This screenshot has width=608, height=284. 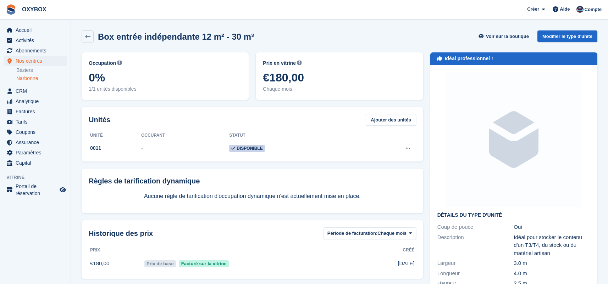 I want to click on span: Aide, so click(x=565, y=9).